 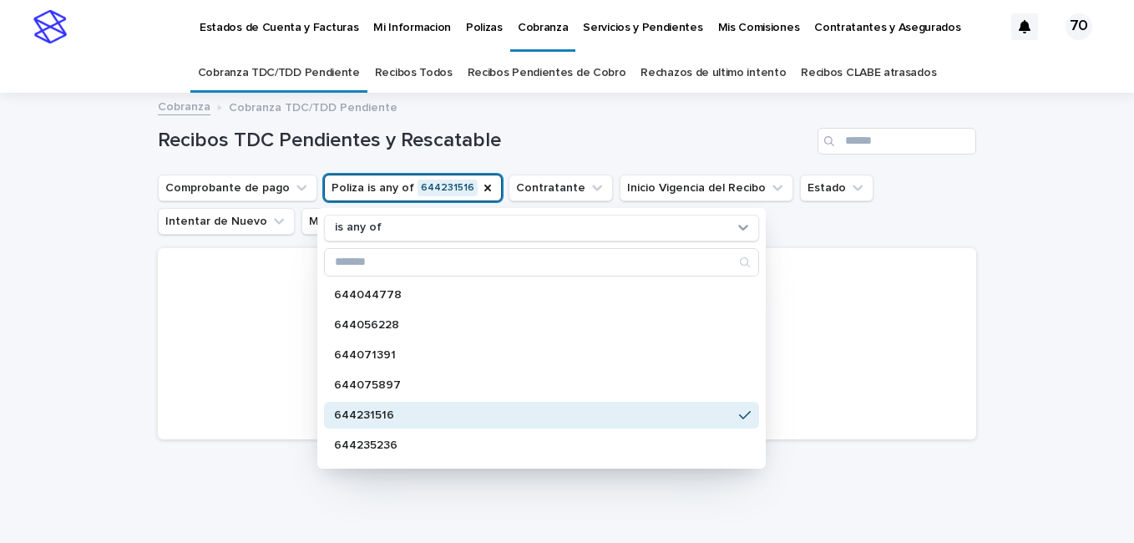 I want to click on a: Rechazos de ultimo intento, so click(x=713, y=73).